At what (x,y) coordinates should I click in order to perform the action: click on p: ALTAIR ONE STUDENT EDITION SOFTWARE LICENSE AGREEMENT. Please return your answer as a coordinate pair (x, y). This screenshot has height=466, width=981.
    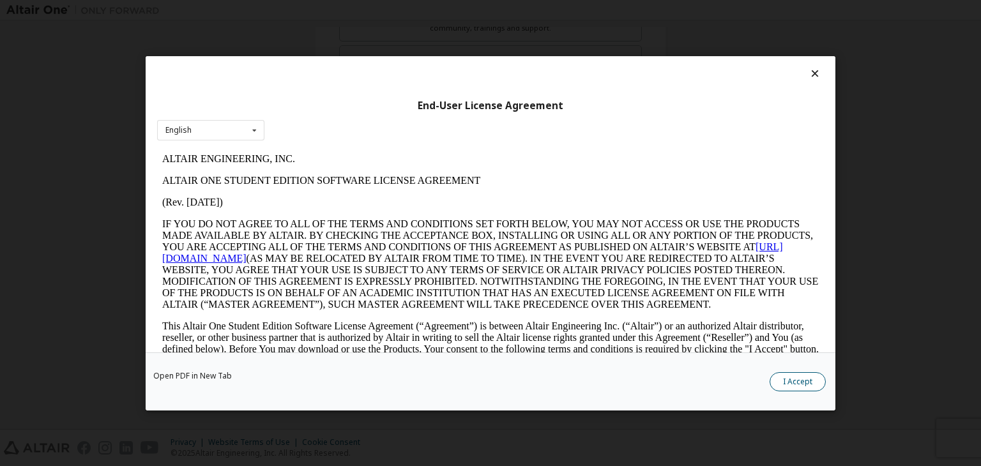
    Looking at the image, I should click on (333, 33).